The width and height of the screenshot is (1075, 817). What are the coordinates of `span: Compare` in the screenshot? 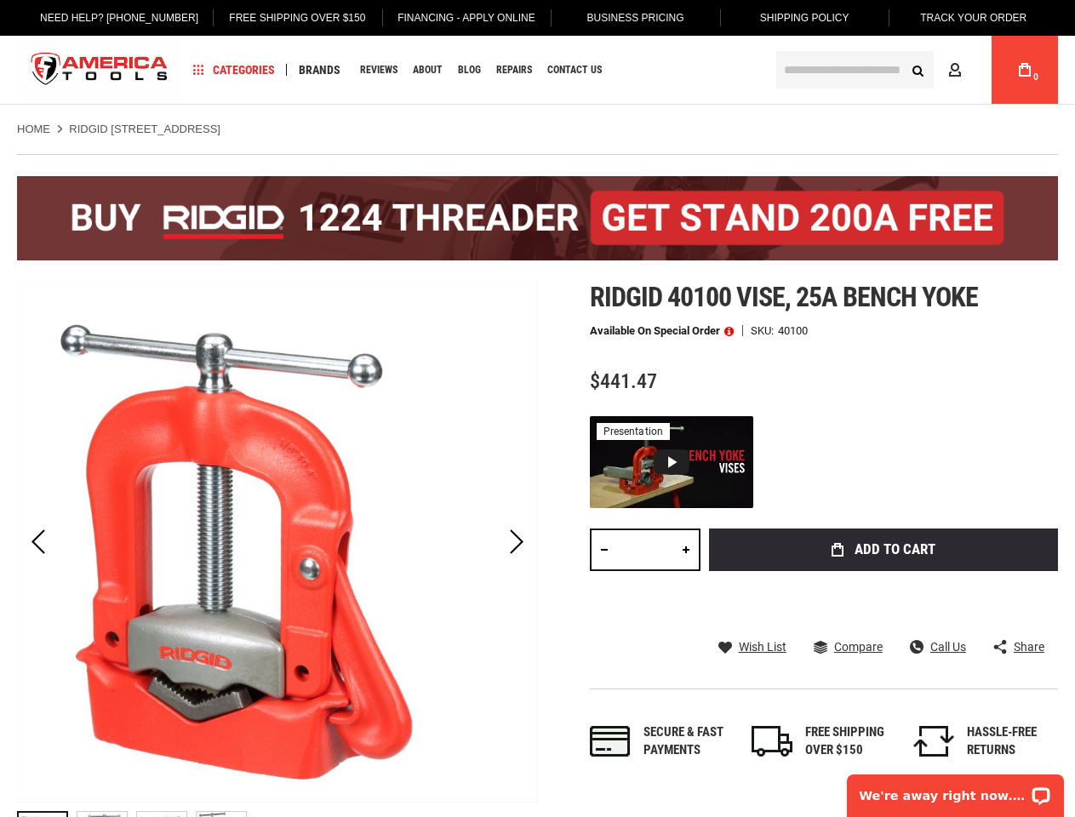 It's located at (858, 647).